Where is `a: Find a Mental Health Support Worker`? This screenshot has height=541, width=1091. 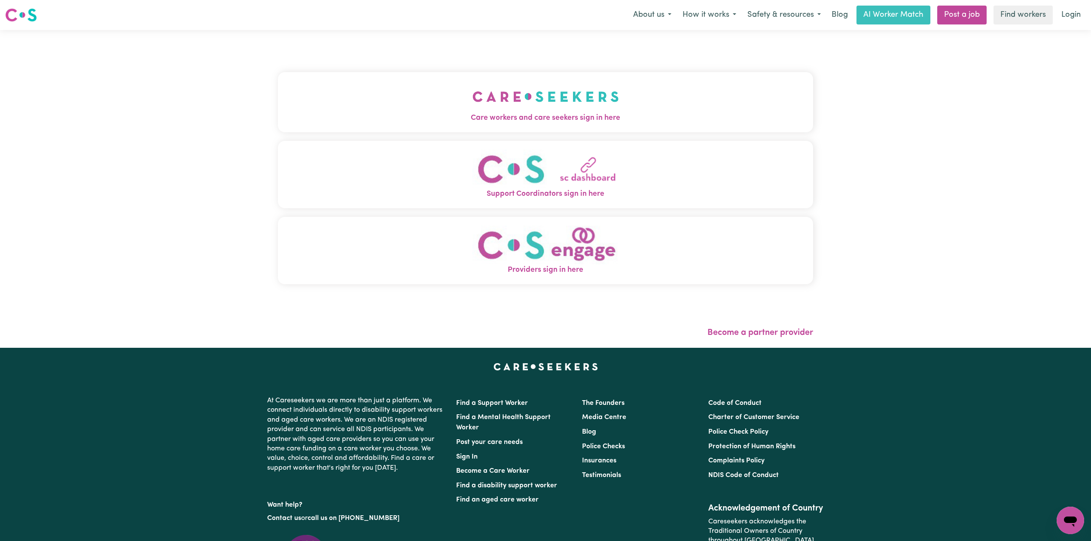 a: Find a Mental Health Support Worker is located at coordinates (503, 423).